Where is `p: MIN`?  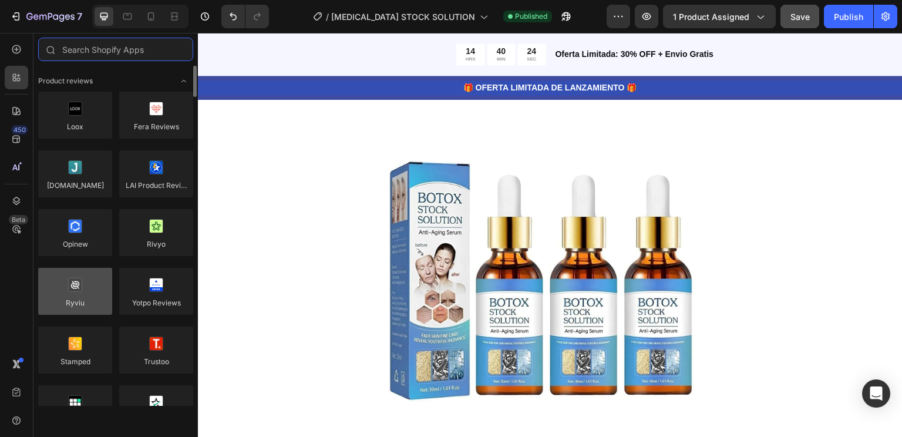 p: MIN is located at coordinates (304, 26).